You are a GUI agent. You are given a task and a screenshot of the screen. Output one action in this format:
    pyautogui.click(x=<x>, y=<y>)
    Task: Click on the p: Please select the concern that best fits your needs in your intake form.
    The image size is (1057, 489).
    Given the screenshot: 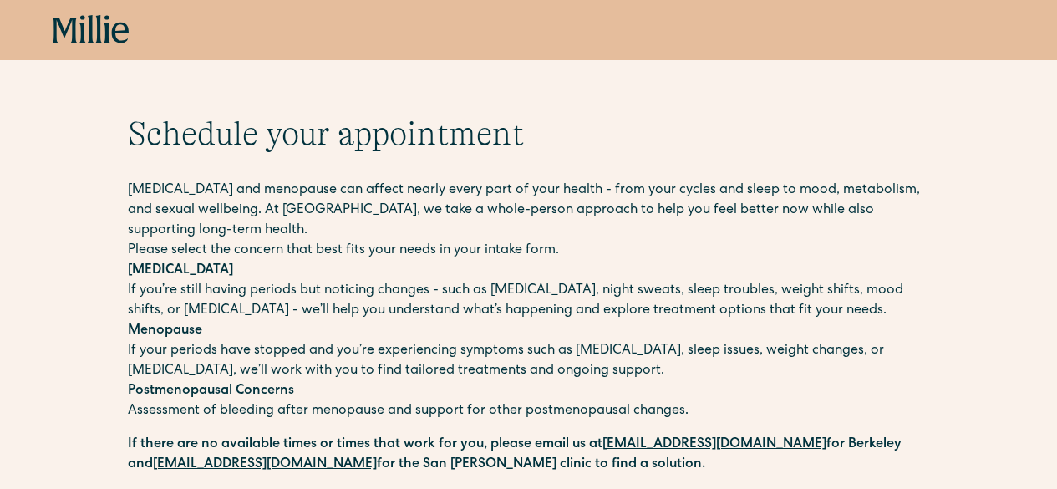 What is the action you would take?
    pyautogui.click(x=529, y=251)
    